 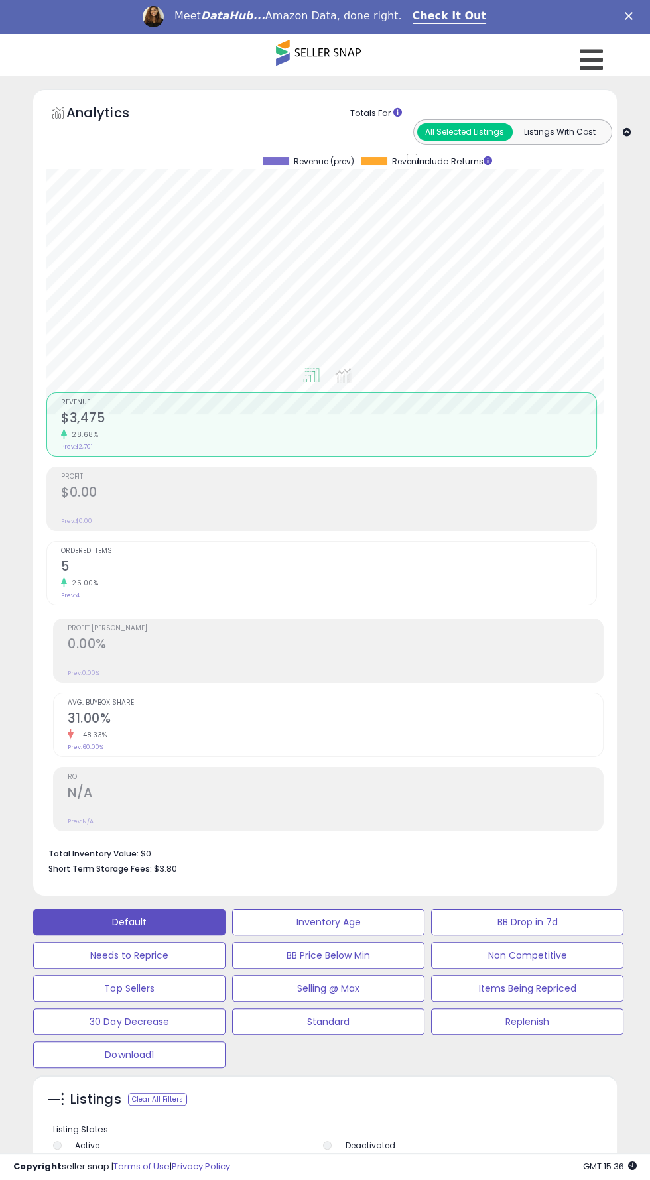 What do you see at coordinates (335, 645) in the screenshot?
I see `h2: 0.00%` at bounding box center [335, 645].